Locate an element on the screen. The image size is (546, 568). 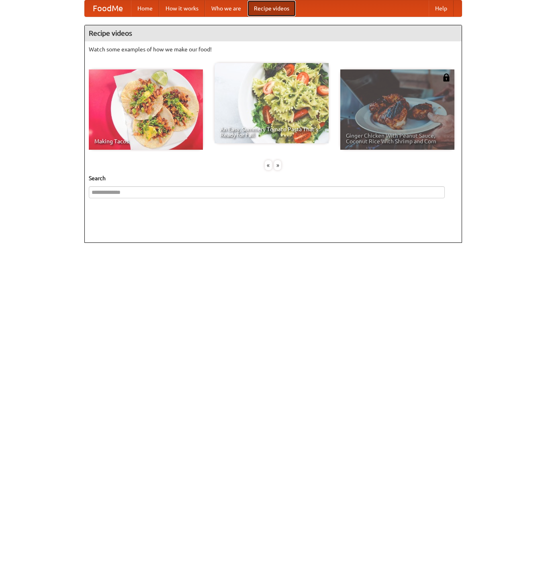
h5: Search is located at coordinates (273, 178).